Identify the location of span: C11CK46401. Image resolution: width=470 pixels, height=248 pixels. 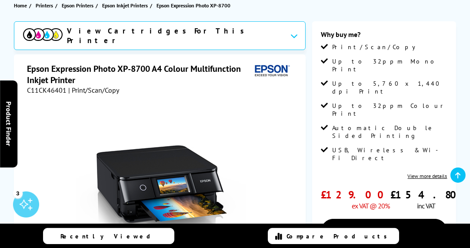
(47, 90).